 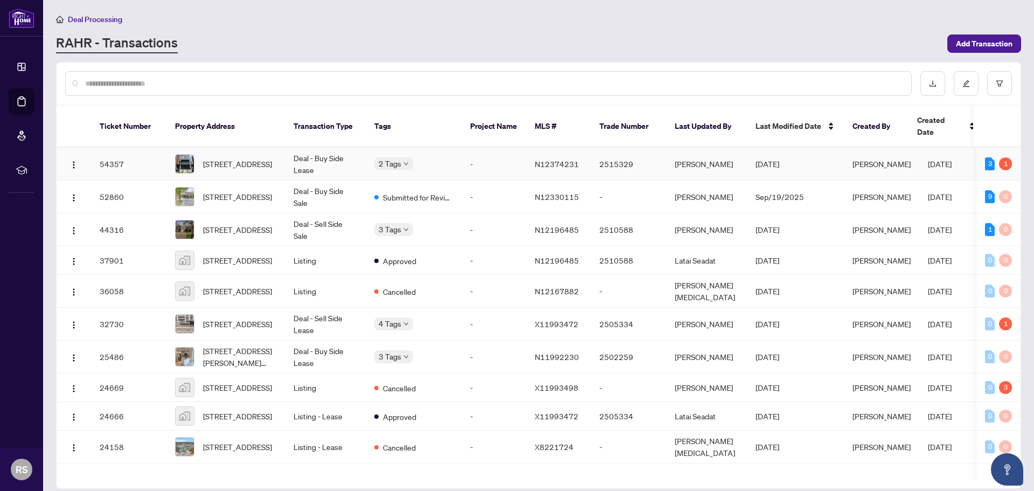 I want to click on span: Created Date, so click(x=940, y=126).